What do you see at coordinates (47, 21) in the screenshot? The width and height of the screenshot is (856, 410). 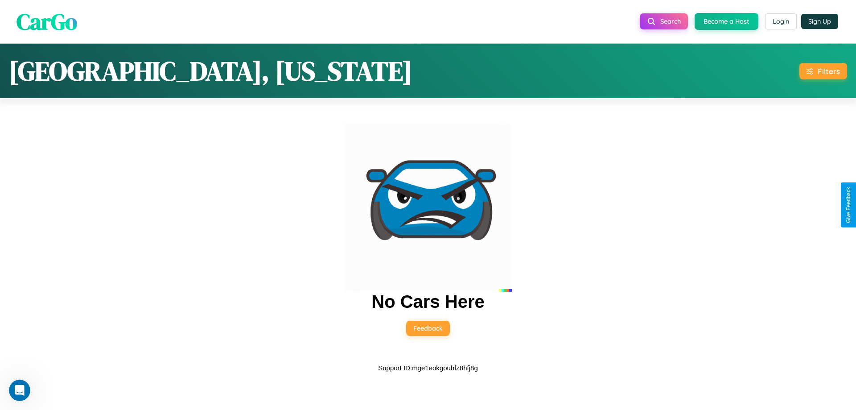 I see `span: CarGo` at bounding box center [47, 21].